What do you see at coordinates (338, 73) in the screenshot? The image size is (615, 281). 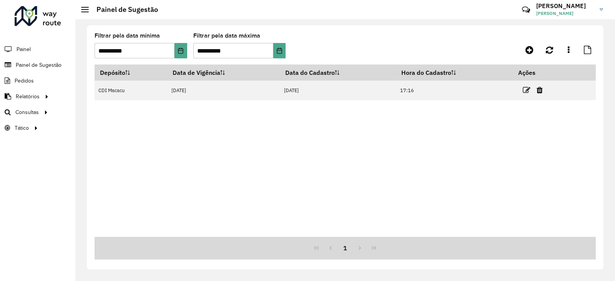 I see `th: Data do Cadastro` at bounding box center [338, 73].